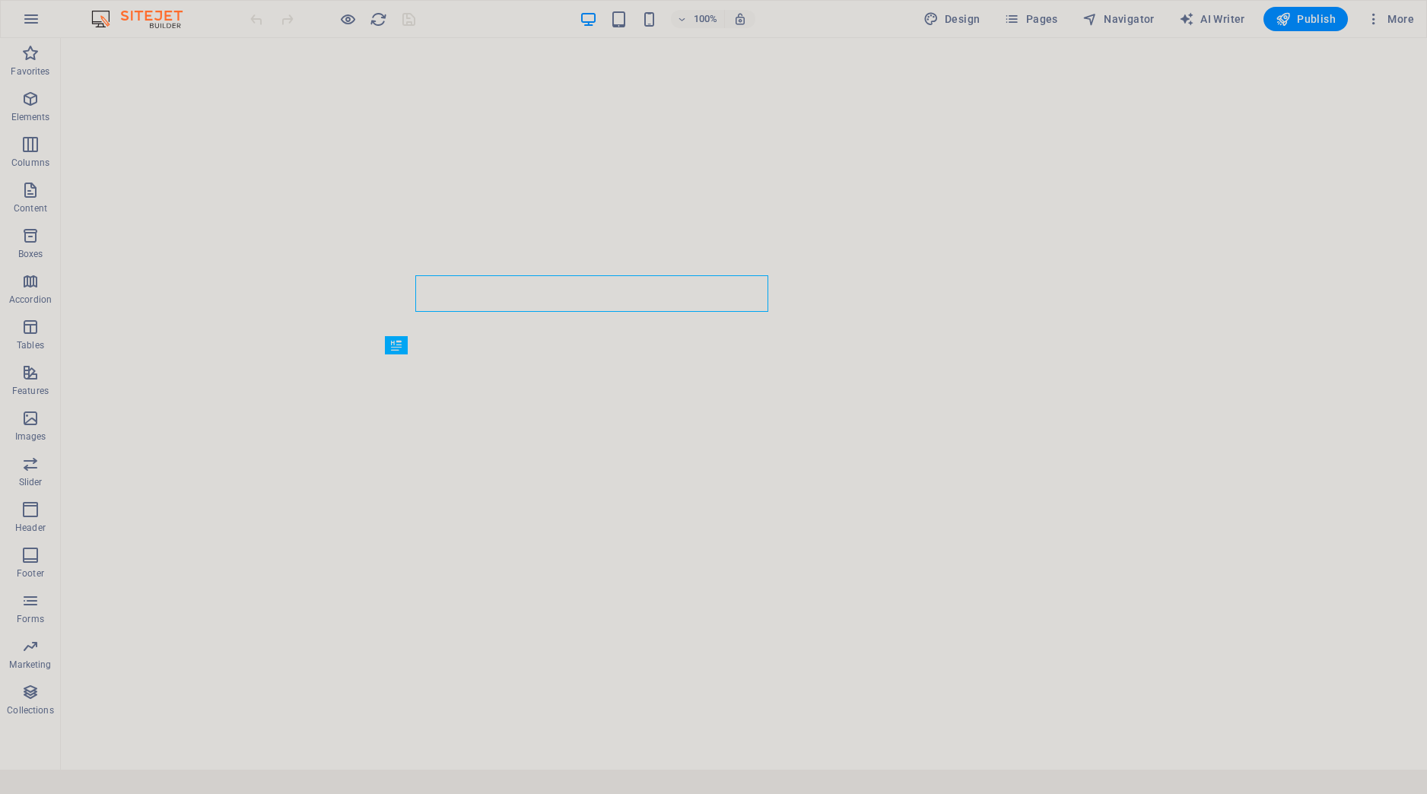 This screenshot has height=794, width=1427. I want to click on p: Columns, so click(30, 163).